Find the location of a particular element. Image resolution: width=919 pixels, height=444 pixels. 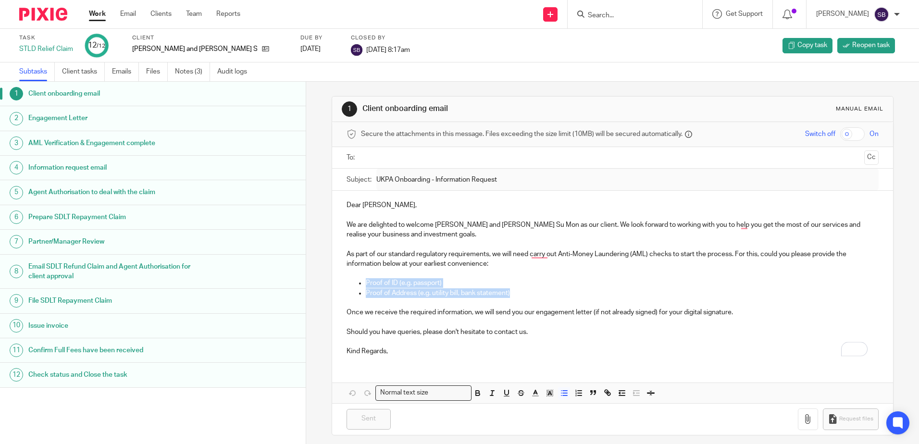

input: Search for option is located at coordinates (448, 393).